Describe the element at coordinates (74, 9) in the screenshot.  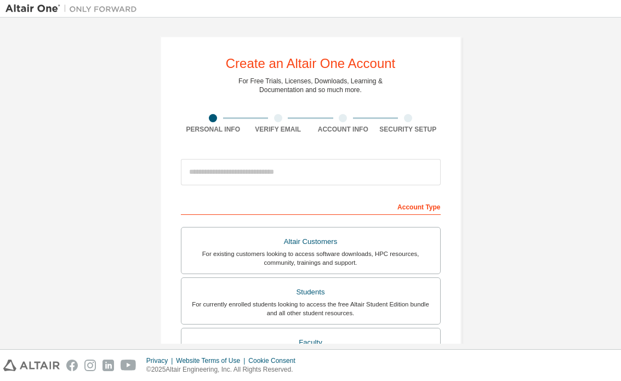
I see `img: Altair One` at that location.